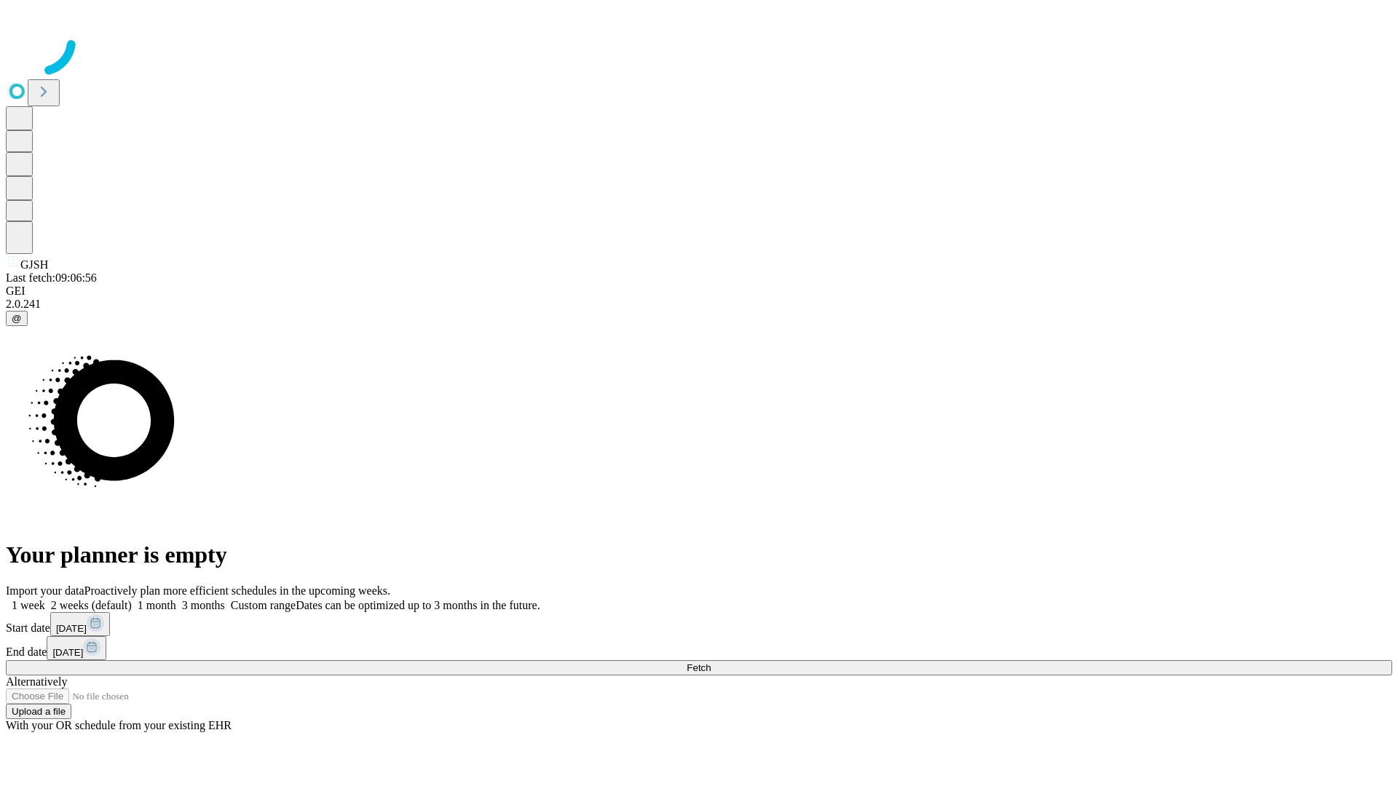  Describe the element at coordinates (51, 277) in the screenshot. I see `span: Last fetch: 09:06:56` at that location.